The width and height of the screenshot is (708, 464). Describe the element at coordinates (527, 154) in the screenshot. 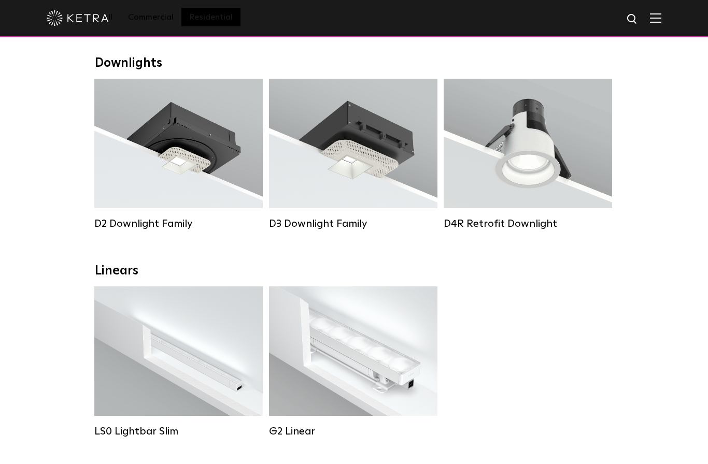

I see `a: D4R Retrofit Downlight Lumen Output:800Colors:White / BlackBeam Angles:15° / 25° / 40° / 60°Watta...` at that location.